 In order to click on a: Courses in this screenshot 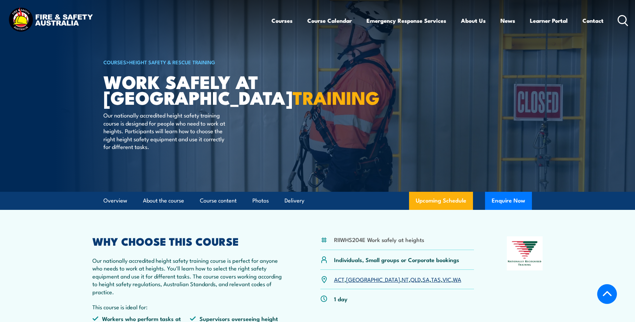, I will do `click(282, 20)`.